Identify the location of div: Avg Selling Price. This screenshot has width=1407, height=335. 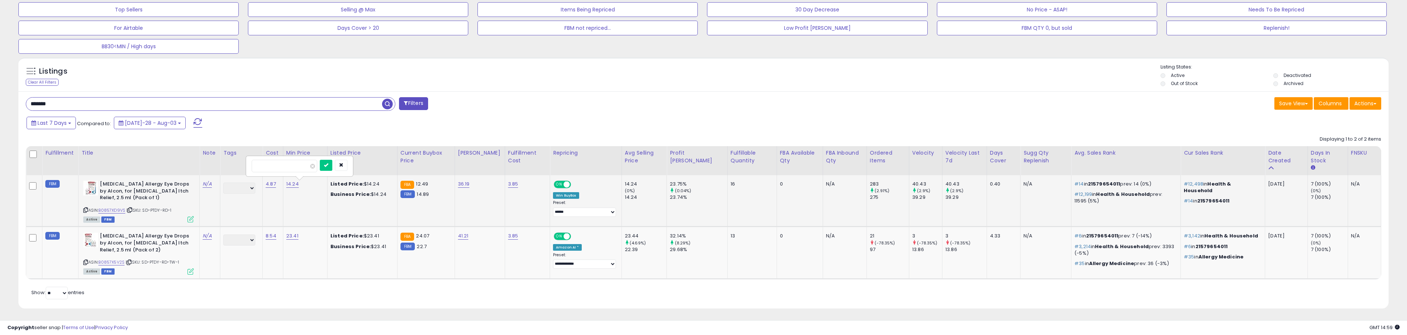
(644, 157).